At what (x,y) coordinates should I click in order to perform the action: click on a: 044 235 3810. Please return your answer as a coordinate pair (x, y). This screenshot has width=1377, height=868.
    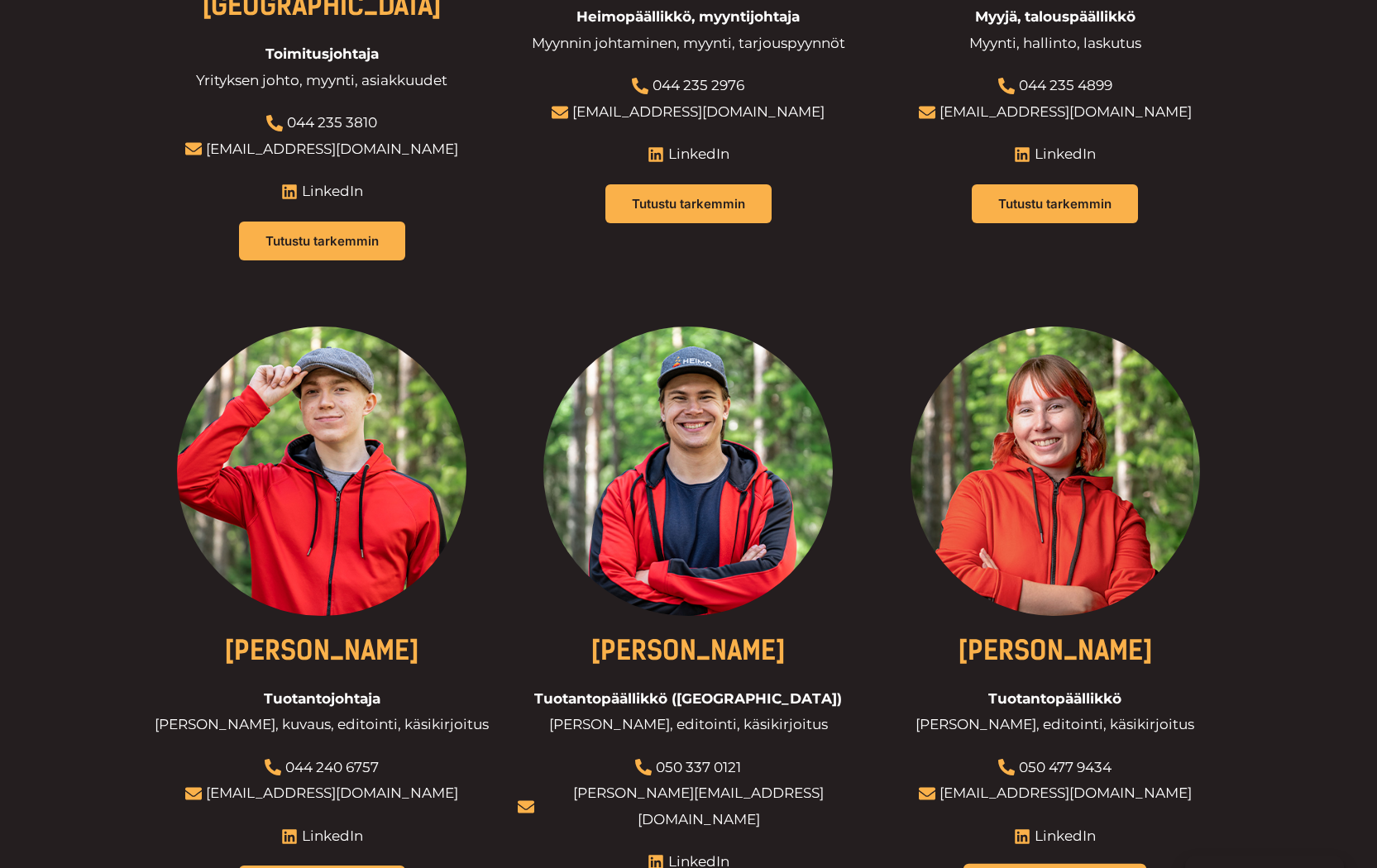
    Looking at the image, I should click on (331, 122).